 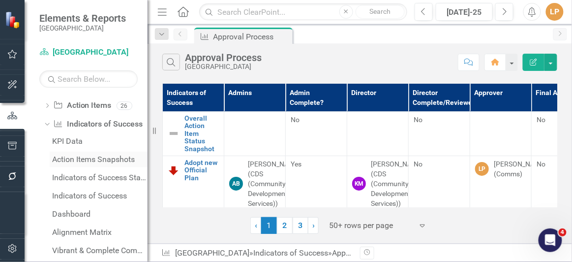 What do you see at coordinates (555, 12) in the screenshot?
I see `button: LP` at bounding box center [555, 12].